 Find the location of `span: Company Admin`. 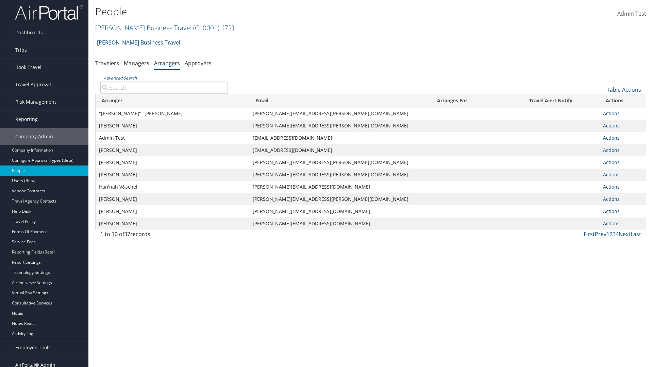

span: Company Admin is located at coordinates (34, 137).